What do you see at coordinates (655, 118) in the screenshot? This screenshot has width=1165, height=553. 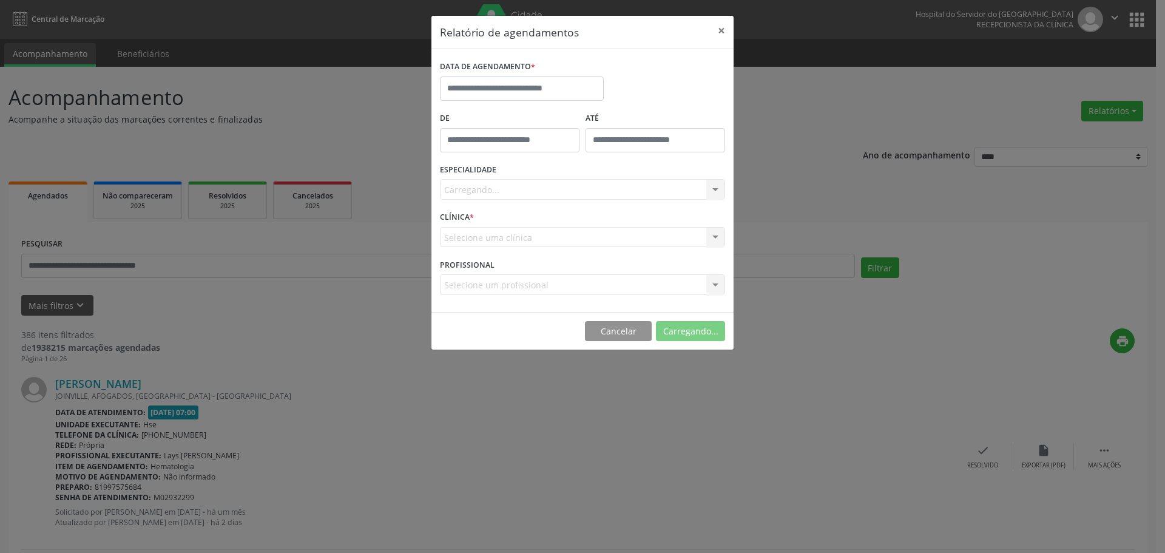 I see `label: ATÉ` at bounding box center [655, 118].